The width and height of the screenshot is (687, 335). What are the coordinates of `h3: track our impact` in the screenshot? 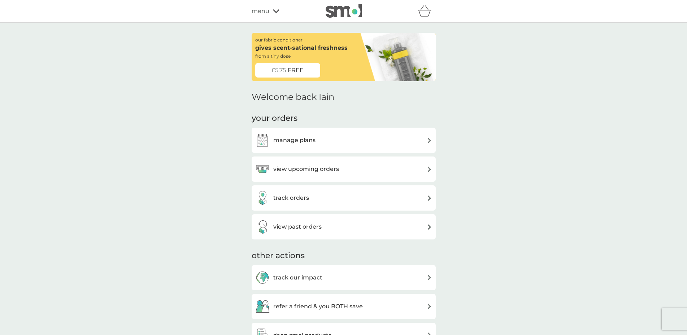 It's located at (298, 278).